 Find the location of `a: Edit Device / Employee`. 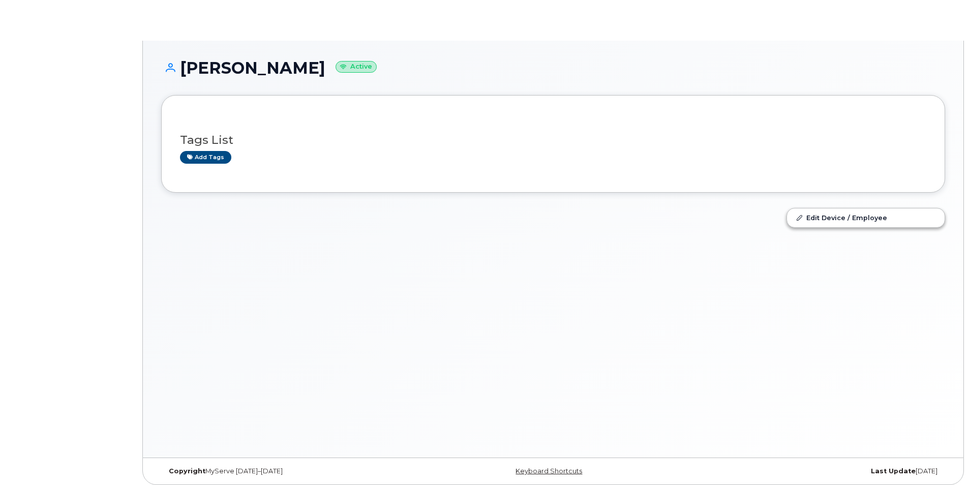

a: Edit Device / Employee is located at coordinates (866, 218).